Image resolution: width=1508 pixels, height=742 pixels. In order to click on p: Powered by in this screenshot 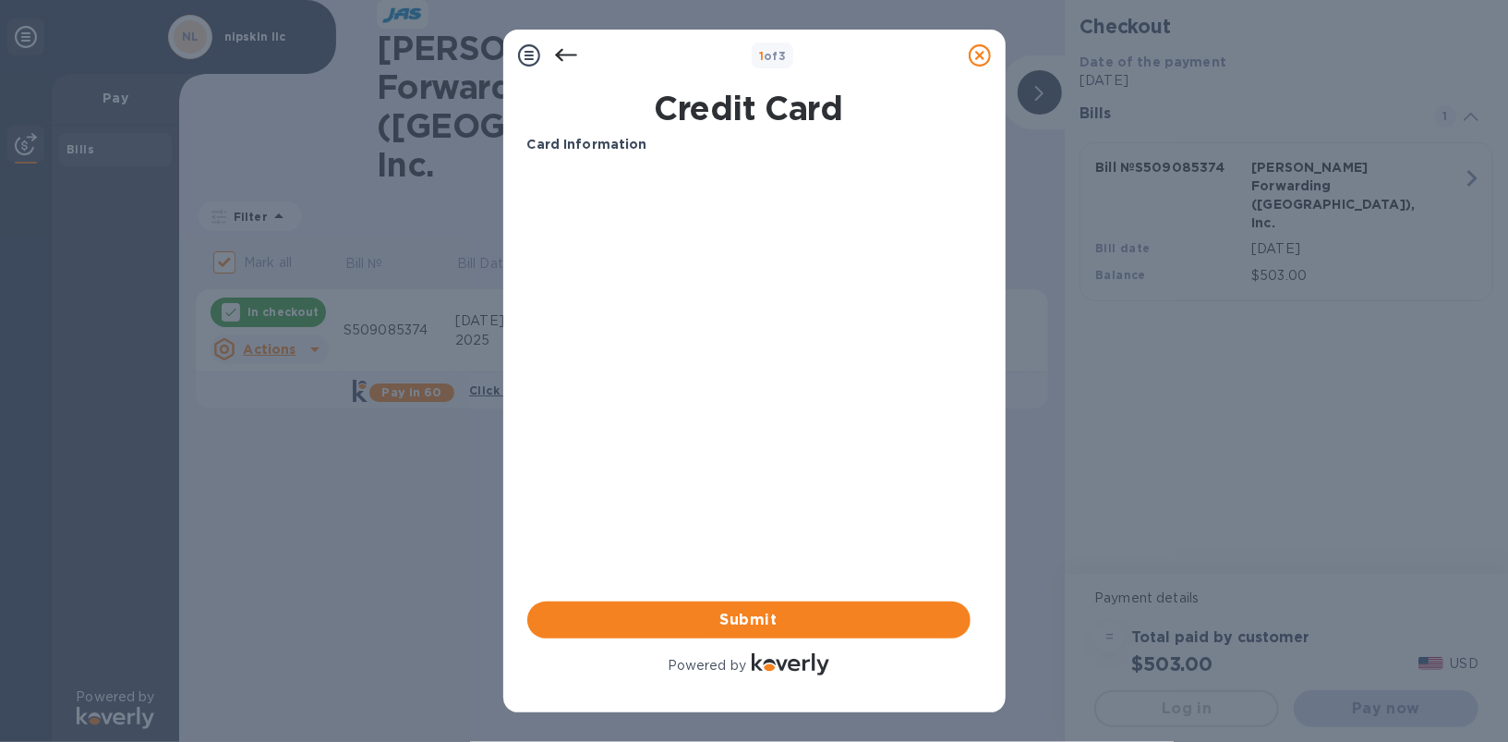, I will do `click(707, 665)`.